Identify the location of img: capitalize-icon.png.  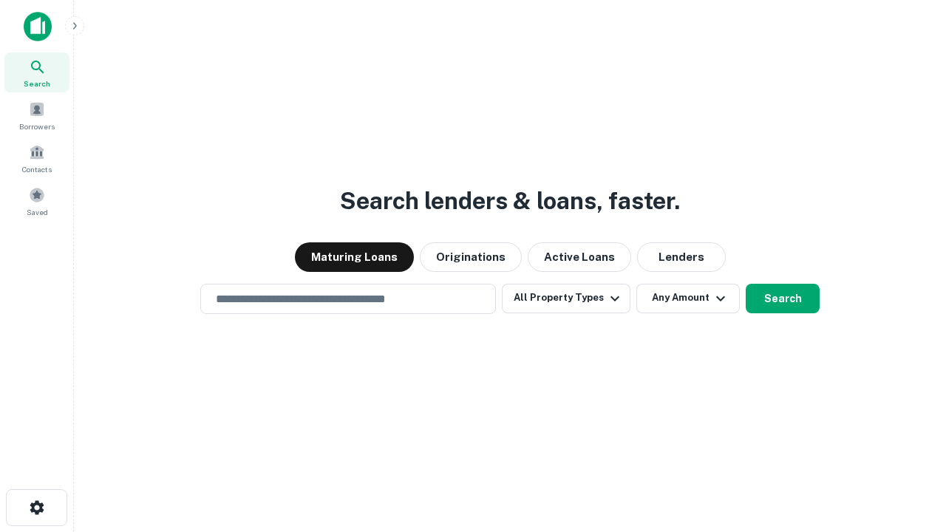
(38, 27).